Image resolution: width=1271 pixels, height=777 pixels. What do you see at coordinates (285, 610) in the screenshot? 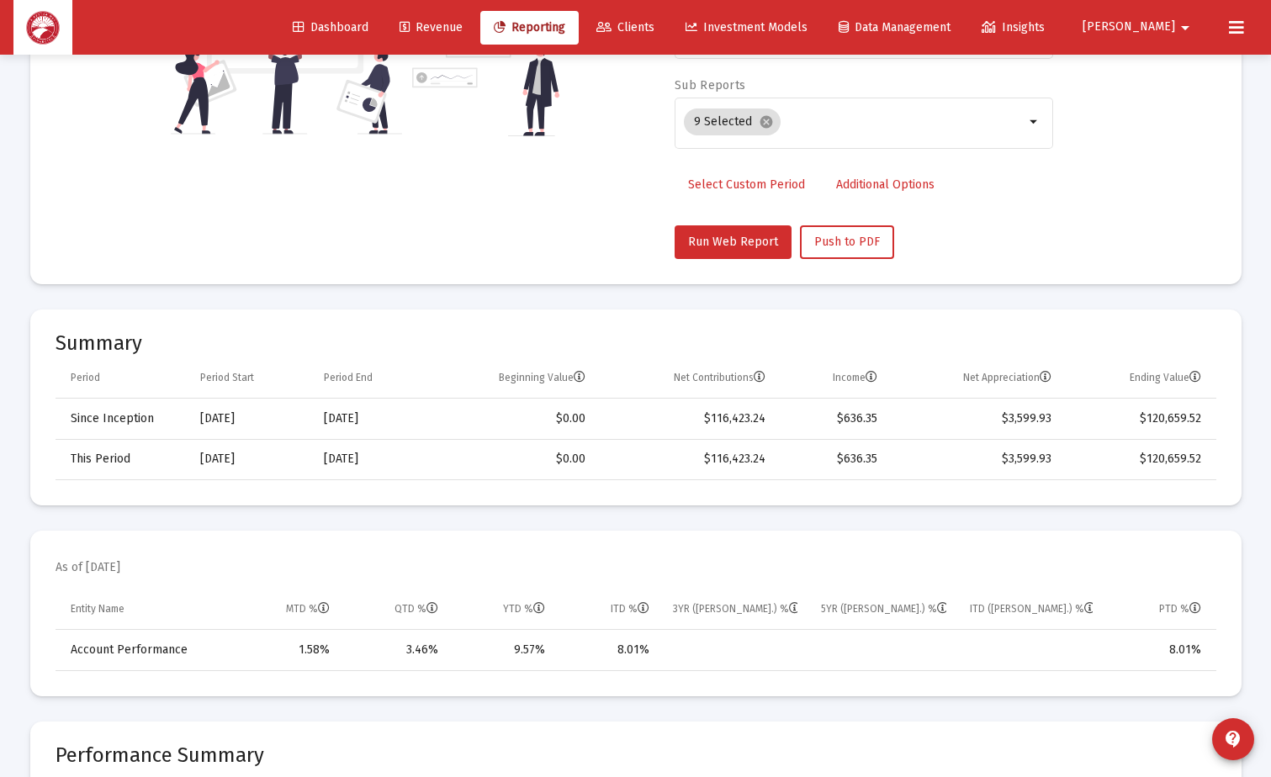
I see `td: Column MTD %` at bounding box center [285, 610].